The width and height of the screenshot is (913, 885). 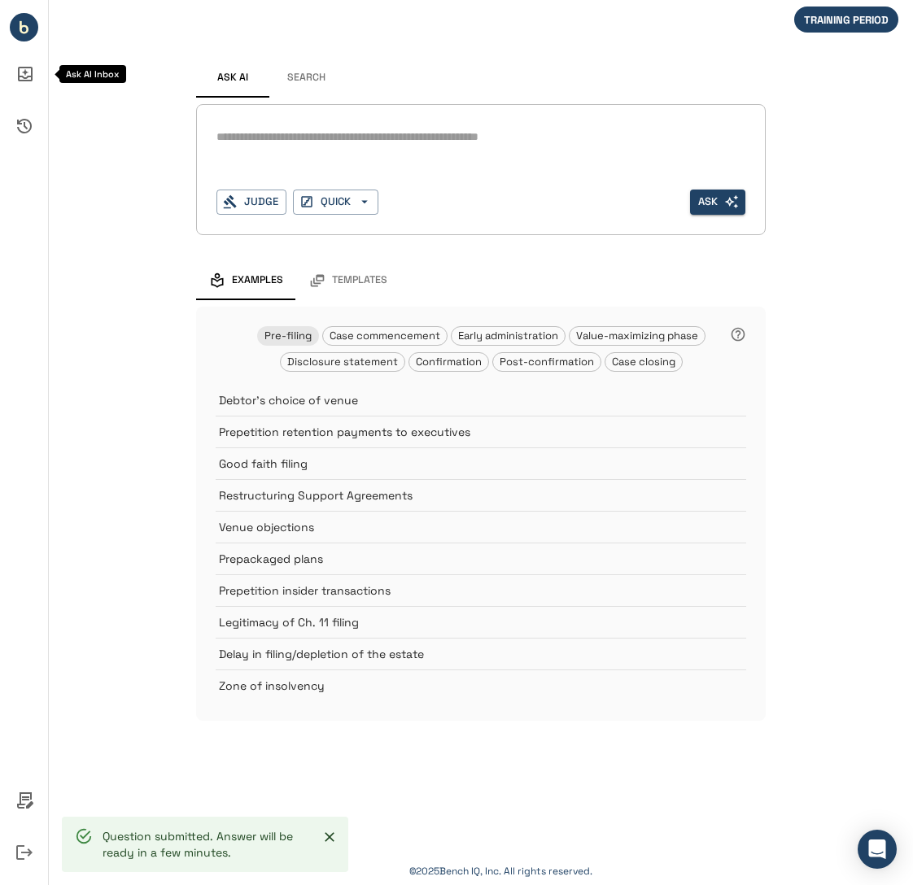 I want to click on button: Ask, so click(x=718, y=202).